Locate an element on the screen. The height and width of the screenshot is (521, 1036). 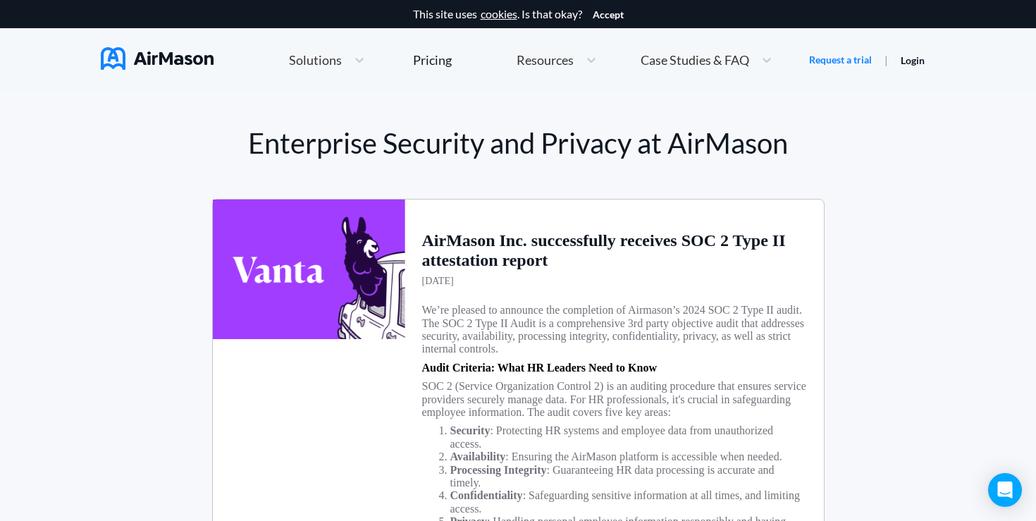
li: : Guaranteeing HR data processing is accurate and timely. is located at coordinates (629, 477).